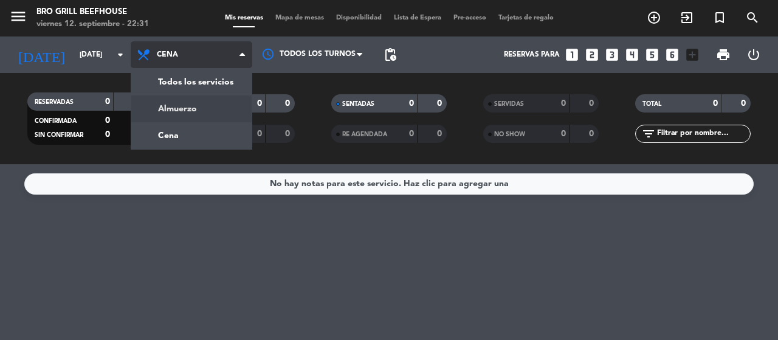 The height and width of the screenshot is (340, 778). Describe the element at coordinates (92, 24) in the screenshot. I see `div: viernes 12. septiembre - 22:31` at that location.